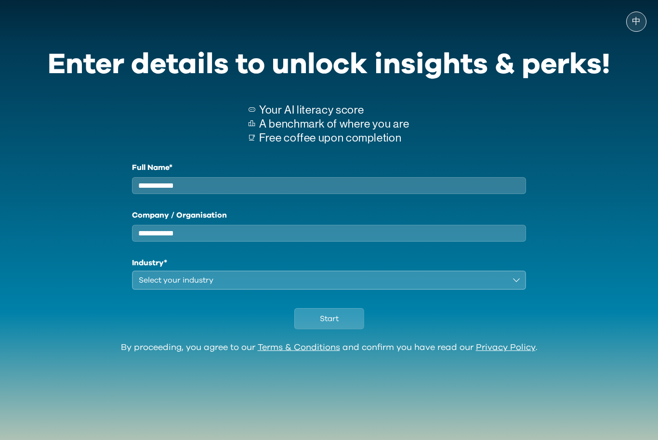 The width and height of the screenshot is (658, 440). I want to click on button: Select your industry, so click(329, 280).